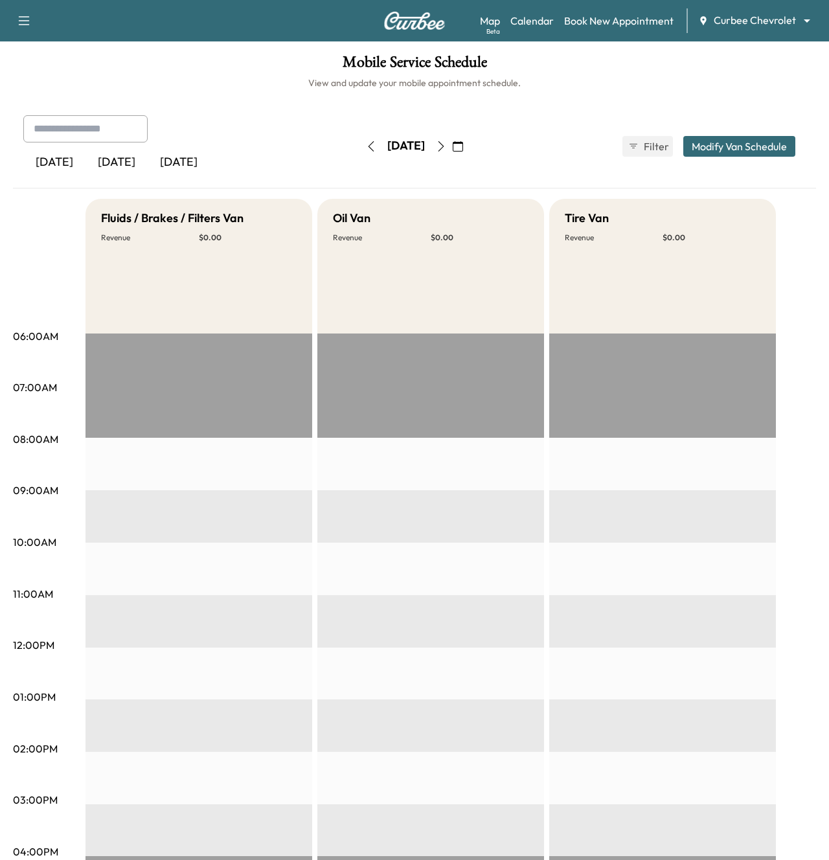 The width and height of the screenshot is (829, 860). What do you see at coordinates (36, 852) in the screenshot?
I see `p: 04:00PM` at bounding box center [36, 852].